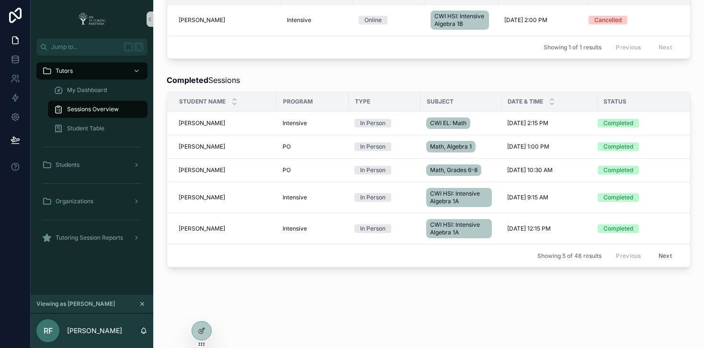 The height and width of the screenshot is (348, 704). What do you see at coordinates (615, 102) in the screenshot?
I see `span: Status` at bounding box center [615, 102].